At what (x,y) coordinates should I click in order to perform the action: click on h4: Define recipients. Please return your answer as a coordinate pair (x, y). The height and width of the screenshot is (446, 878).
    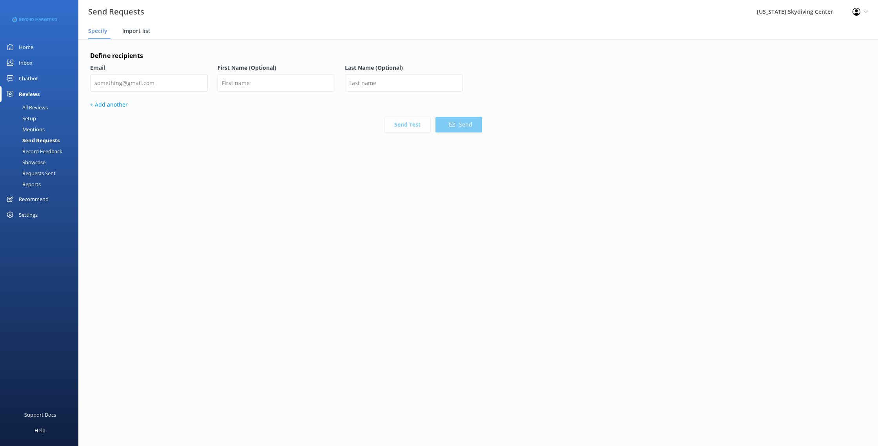
    Looking at the image, I should click on (286, 56).